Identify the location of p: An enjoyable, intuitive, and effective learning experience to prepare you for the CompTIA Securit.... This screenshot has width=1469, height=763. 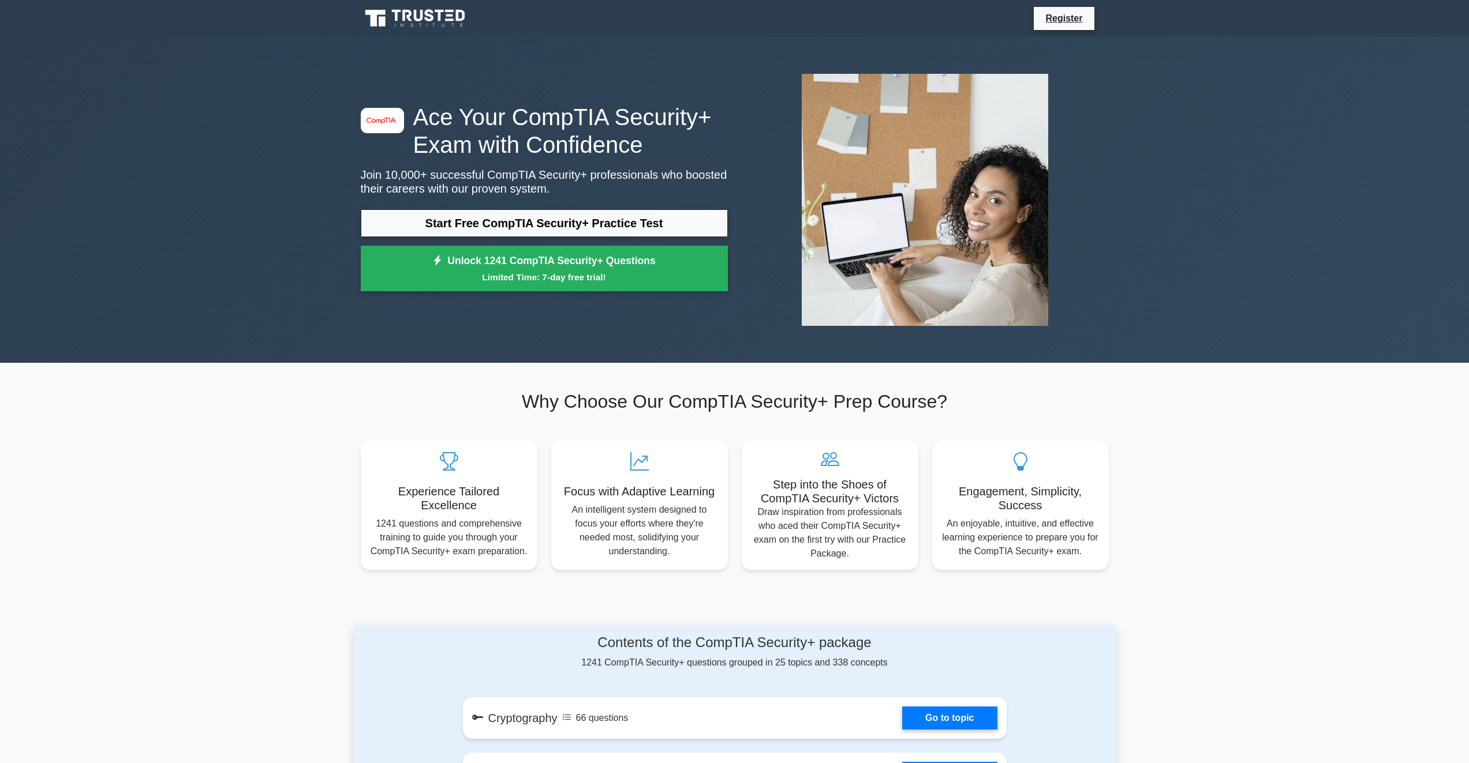
(1020, 538).